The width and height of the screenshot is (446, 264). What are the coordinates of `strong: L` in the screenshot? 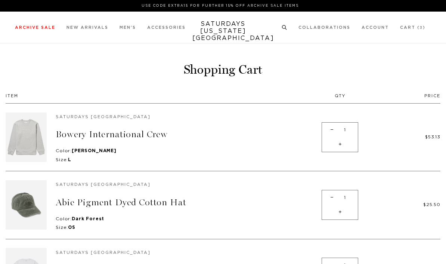 It's located at (69, 159).